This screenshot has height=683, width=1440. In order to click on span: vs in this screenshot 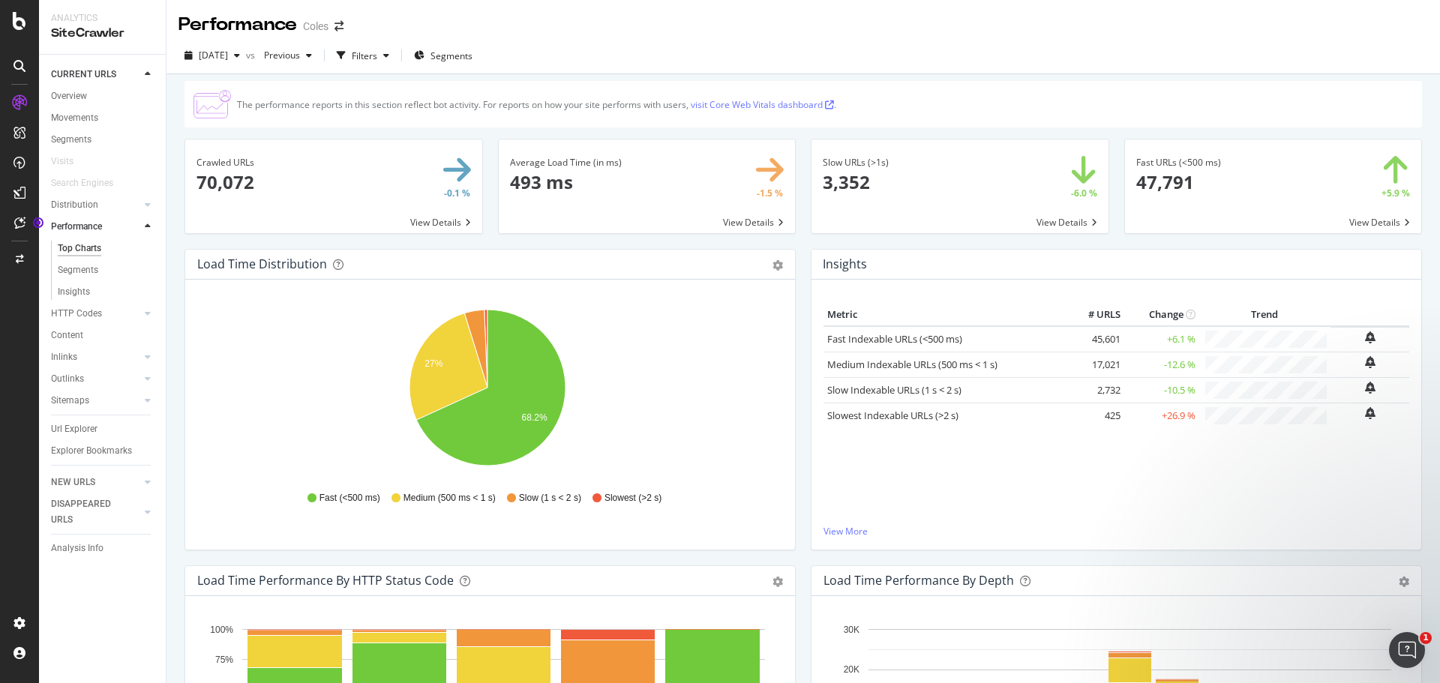, I will do `click(252, 55)`.